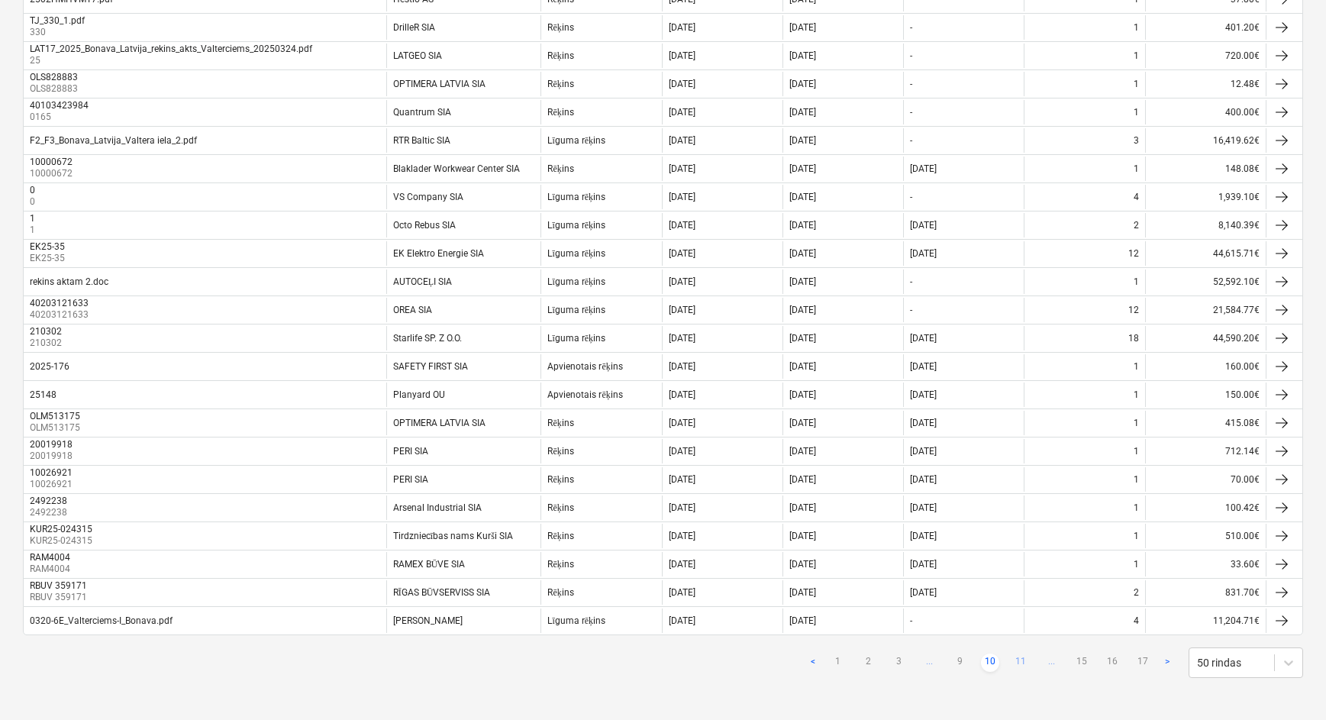  Describe the element at coordinates (57, 21) in the screenshot. I see `div: TJ_330_1.pdf` at that location.